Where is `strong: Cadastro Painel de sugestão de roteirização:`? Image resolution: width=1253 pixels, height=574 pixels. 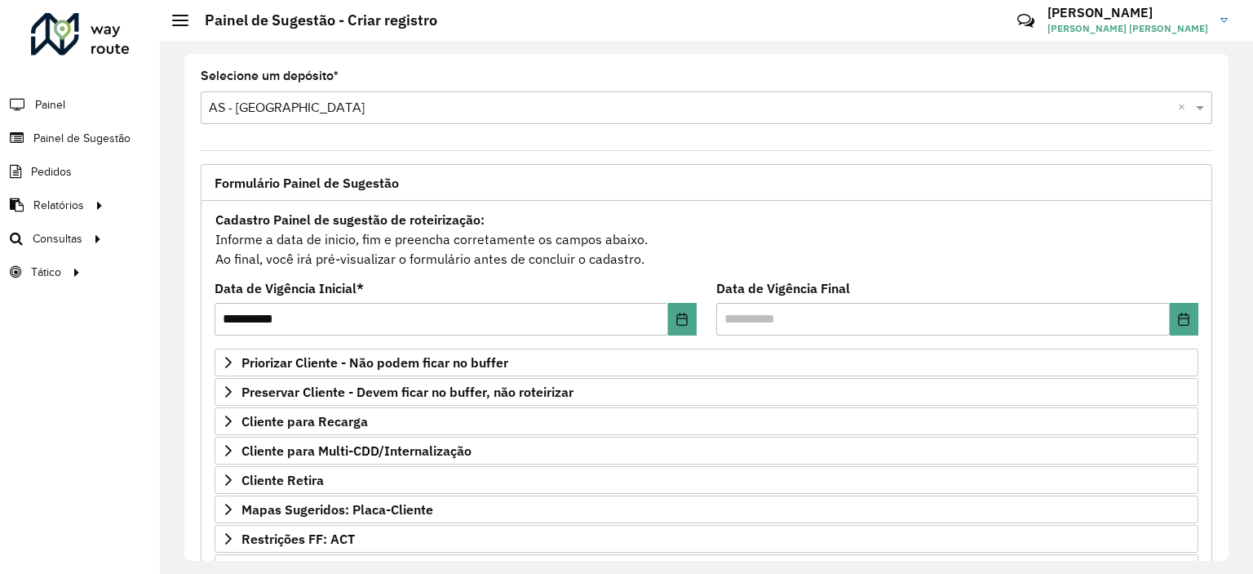 strong: Cadastro Painel de sugestão de roteirização: is located at coordinates (350, 219).